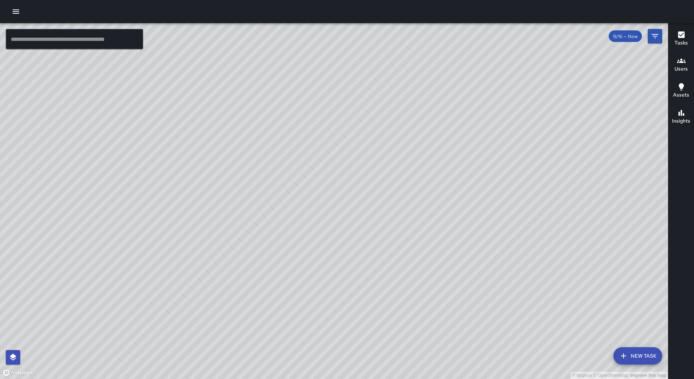  What do you see at coordinates (681, 69) in the screenshot?
I see `h6: Users` at bounding box center [681, 69].